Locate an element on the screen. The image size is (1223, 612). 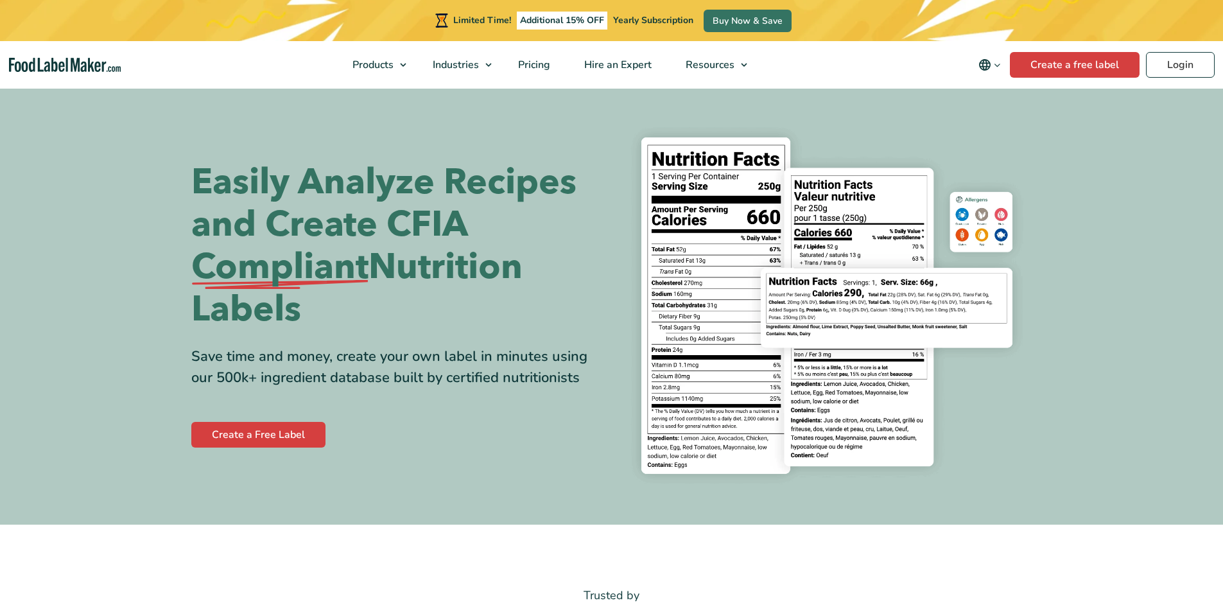
span: Additional 15% OFF is located at coordinates (562, 21).